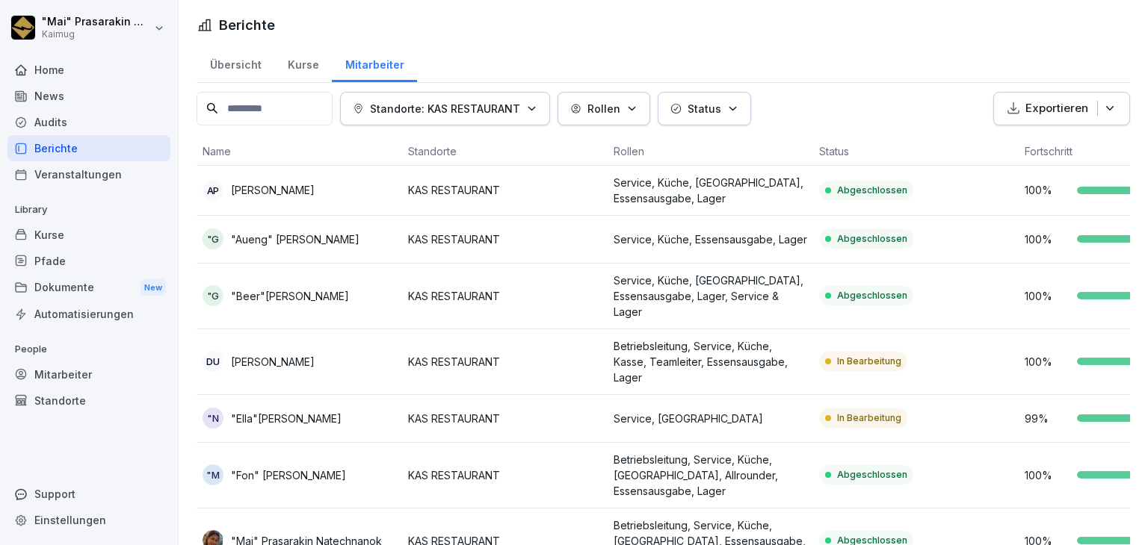  I want to click on div: Standorte, so click(89, 401).